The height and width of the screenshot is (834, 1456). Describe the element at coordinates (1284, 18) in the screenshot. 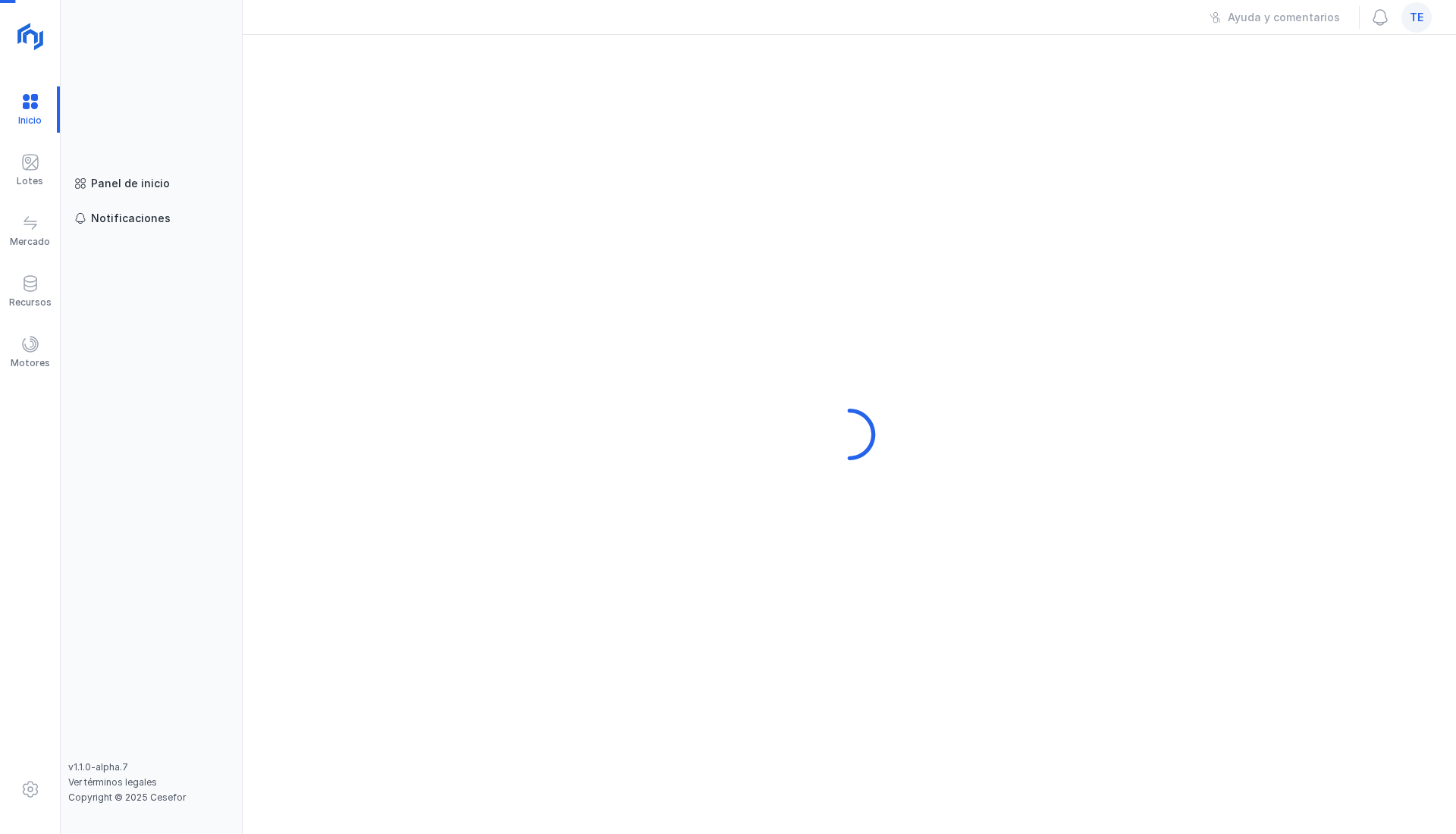

I see `div: Ayuda y comentarios` at that location.